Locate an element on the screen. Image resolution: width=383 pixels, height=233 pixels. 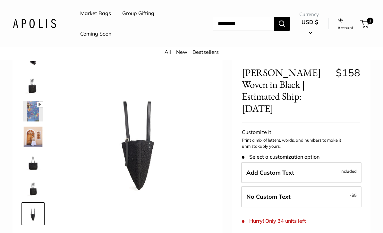
span: Currency is located at coordinates (310, 14).